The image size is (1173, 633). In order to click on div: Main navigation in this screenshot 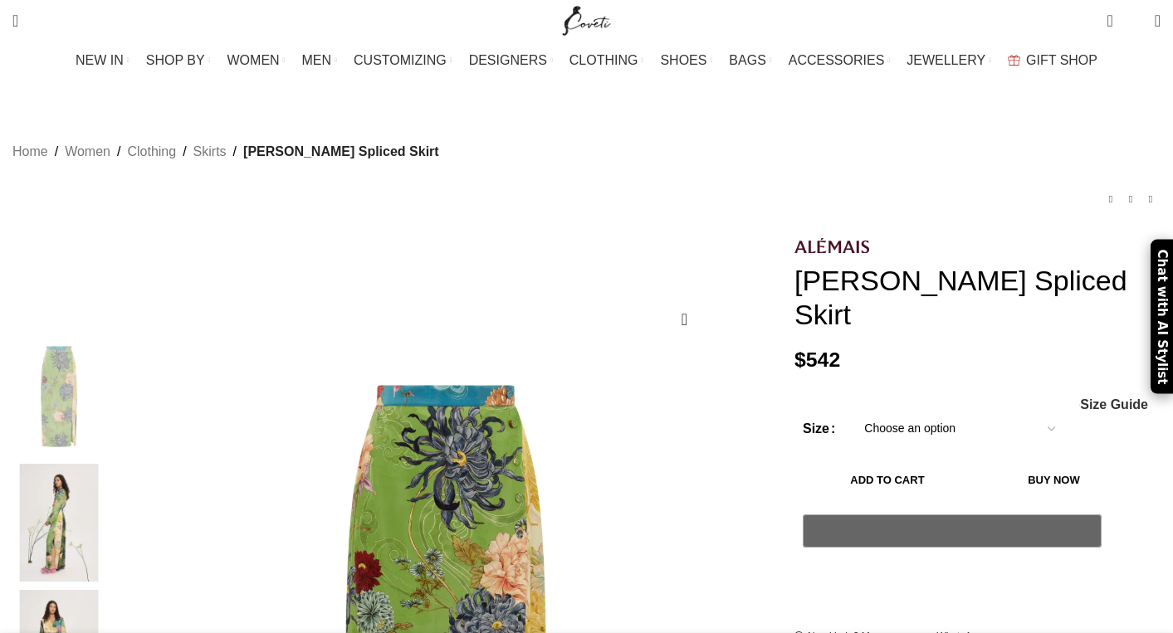, I will do `click(586, 61)`.